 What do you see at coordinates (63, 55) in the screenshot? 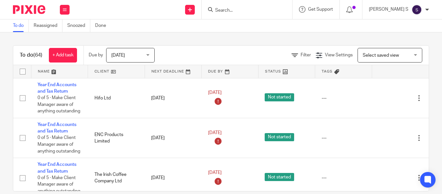
I see `a: + Add task` at bounding box center [63, 55].